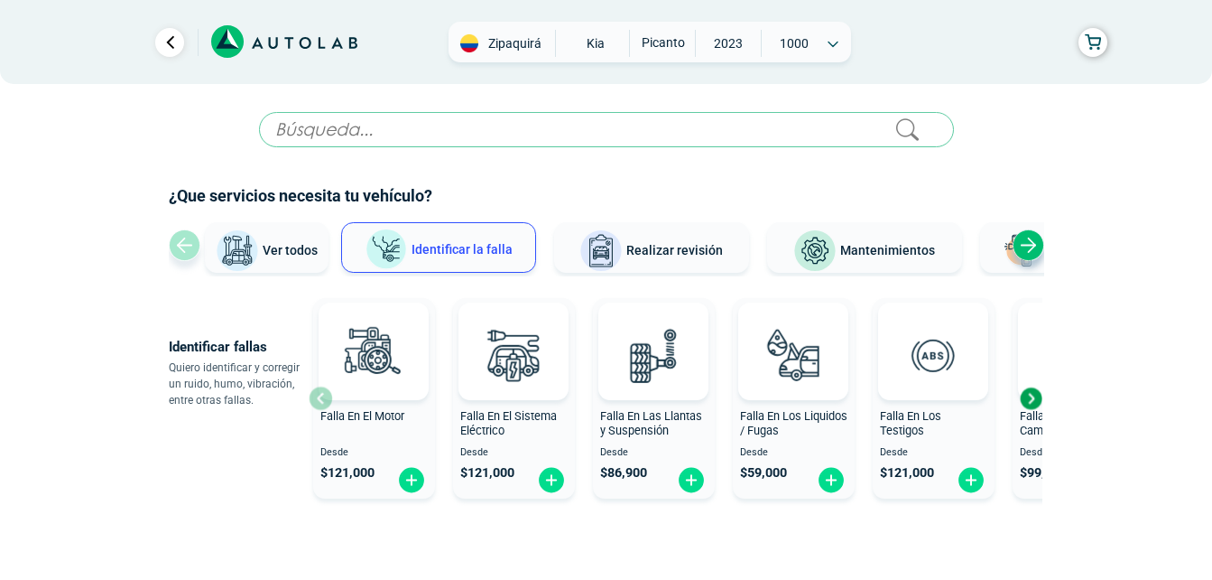 The image size is (1212, 580). I want to click on span: PICANTO, so click(662, 42).